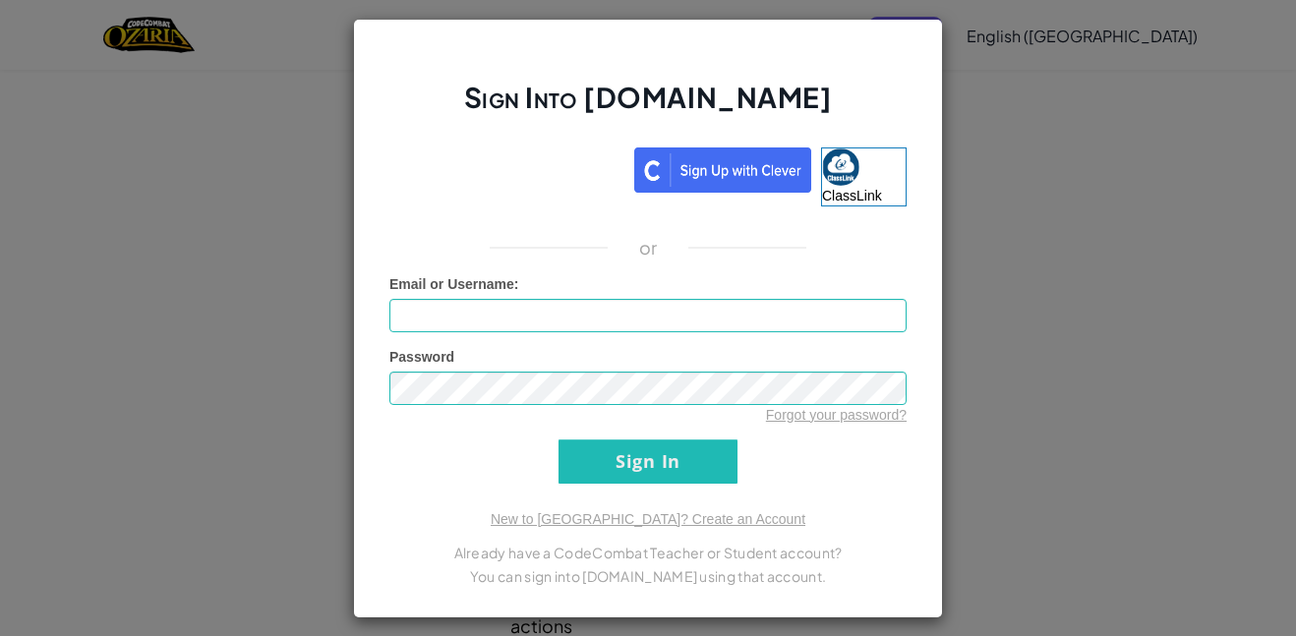 The height and width of the screenshot is (636, 1296). Describe the element at coordinates (723, 170) in the screenshot. I see `img: clever_sso_button@2x.png` at that location.